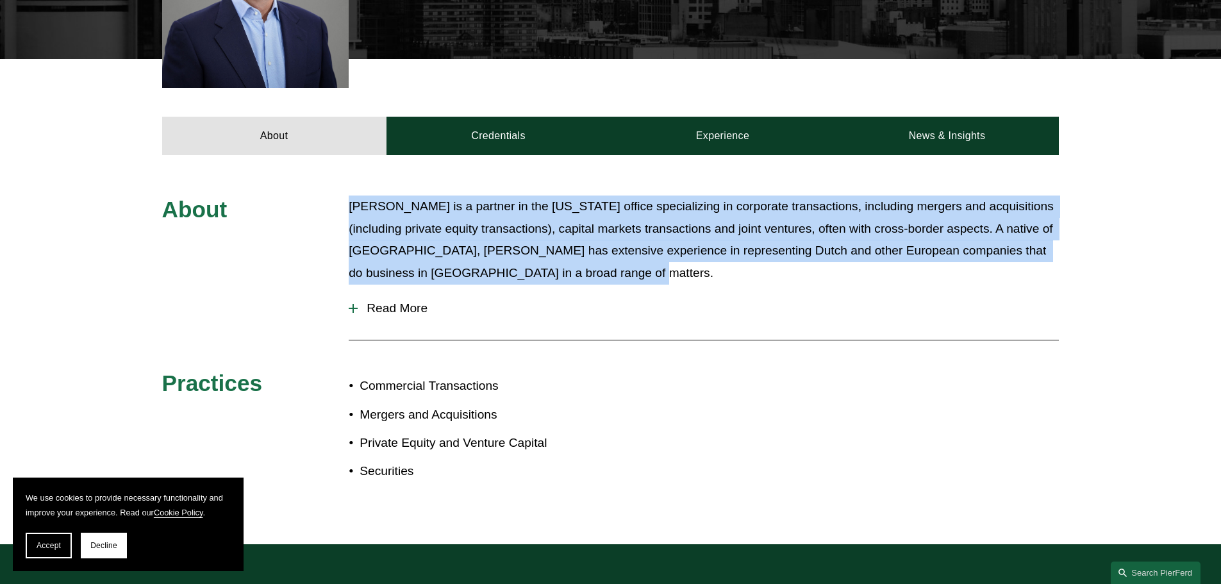  What do you see at coordinates (1155, 572) in the screenshot?
I see `a: Search this site` at bounding box center [1155, 572].